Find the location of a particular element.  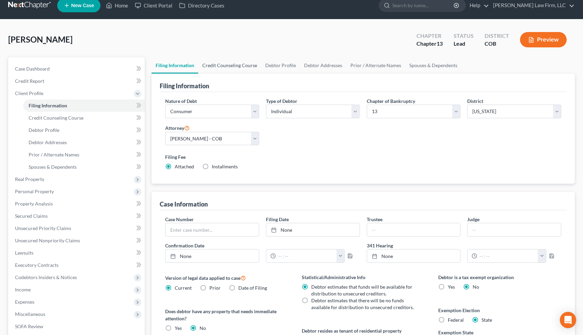

a: SOFA Review is located at coordinates (77, 326).